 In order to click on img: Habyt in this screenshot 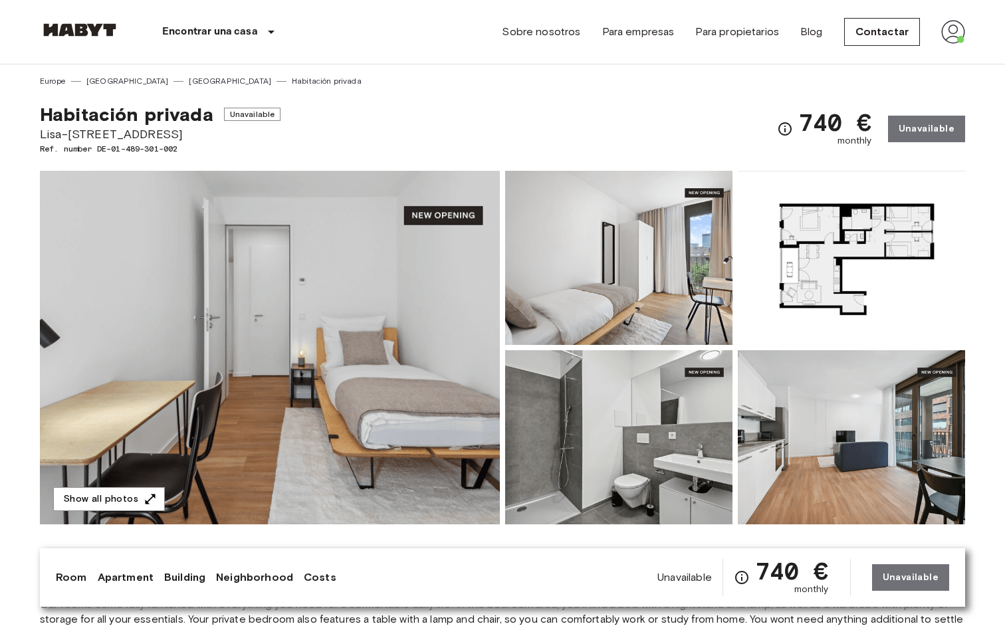, I will do `click(80, 30)`.